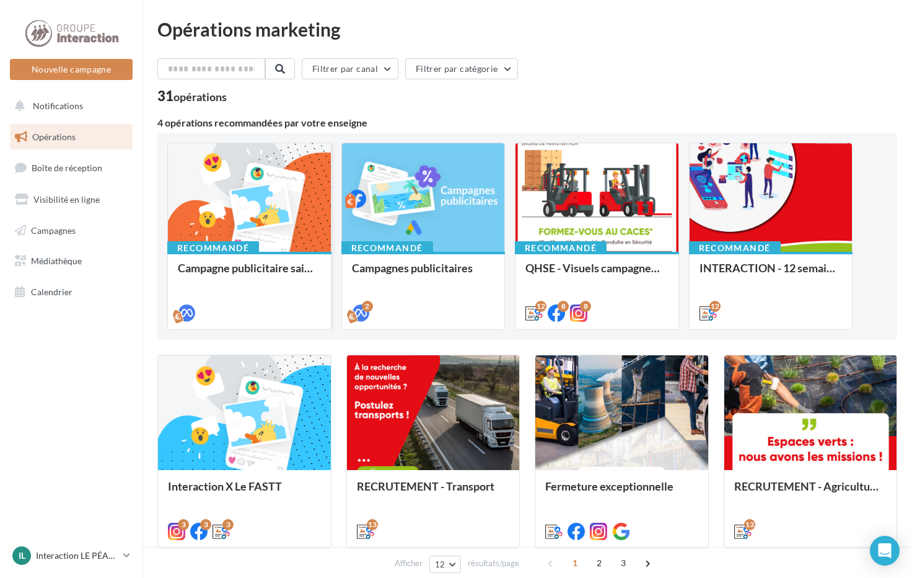  Describe the element at coordinates (433, 492) in the screenshot. I see `div: RECRUTEMENT - Transport` at that location.